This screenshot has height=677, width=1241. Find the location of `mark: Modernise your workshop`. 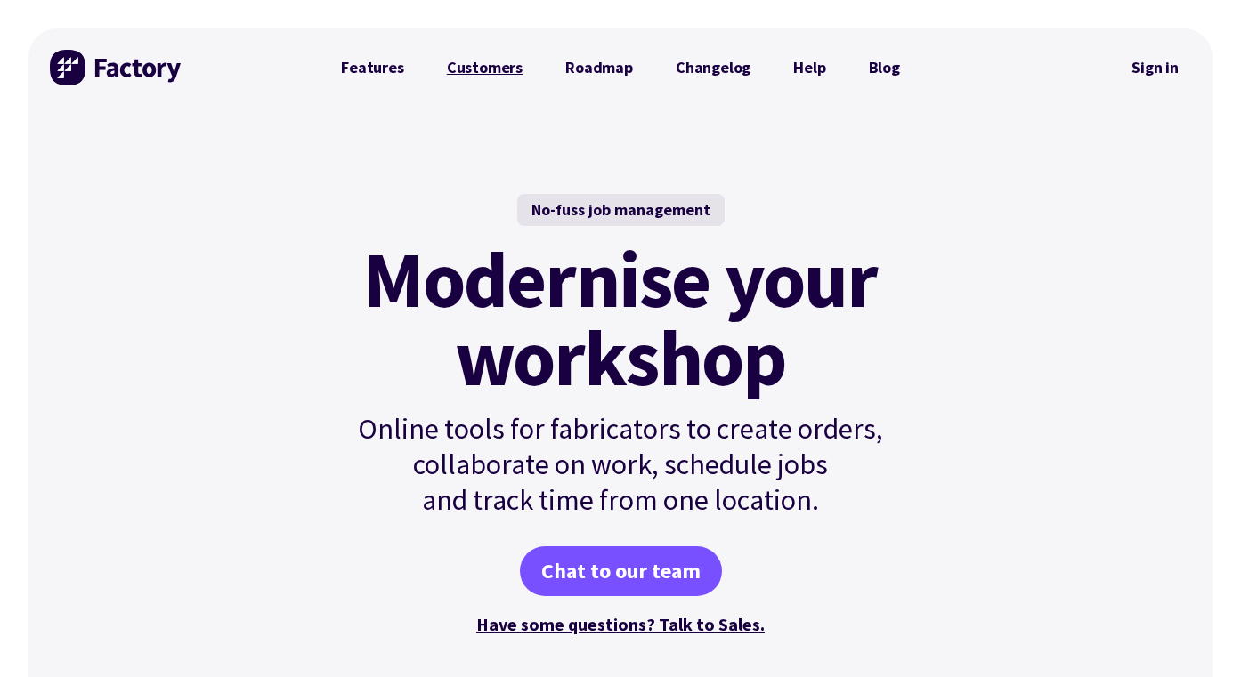

mark: Modernise your workshop is located at coordinates (619, 319).